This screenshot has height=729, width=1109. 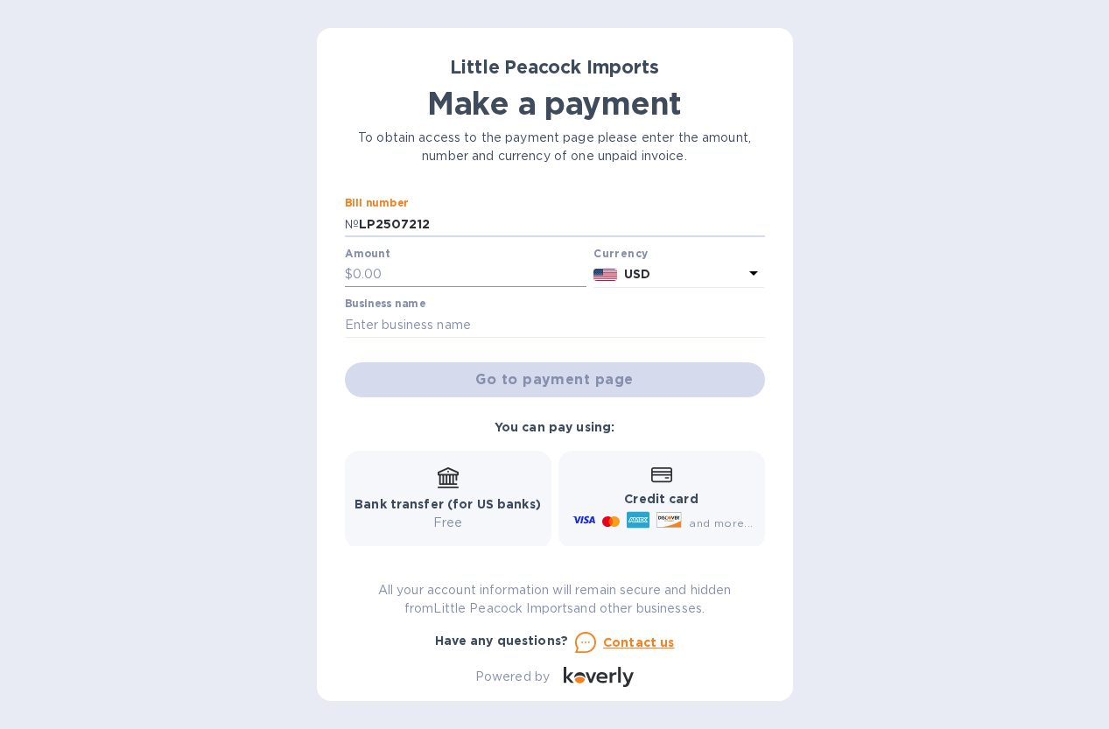 I want to click on b: Have any questions?, so click(x=502, y=641).